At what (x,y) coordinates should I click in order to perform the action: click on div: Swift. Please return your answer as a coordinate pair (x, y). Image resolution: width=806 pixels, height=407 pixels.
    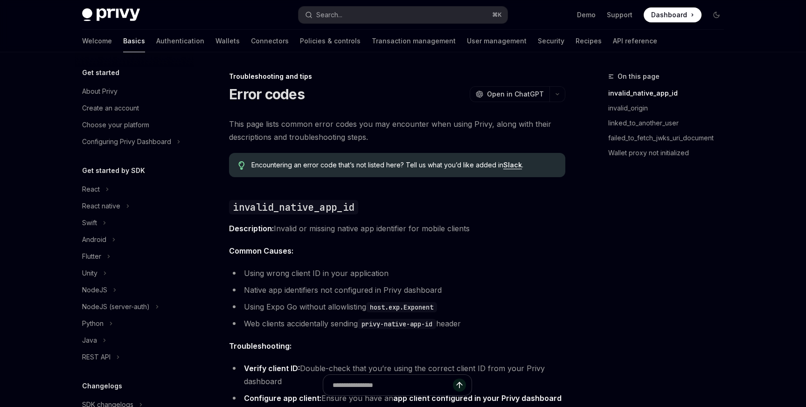
    Looking at the image, I should click on (90, 223).